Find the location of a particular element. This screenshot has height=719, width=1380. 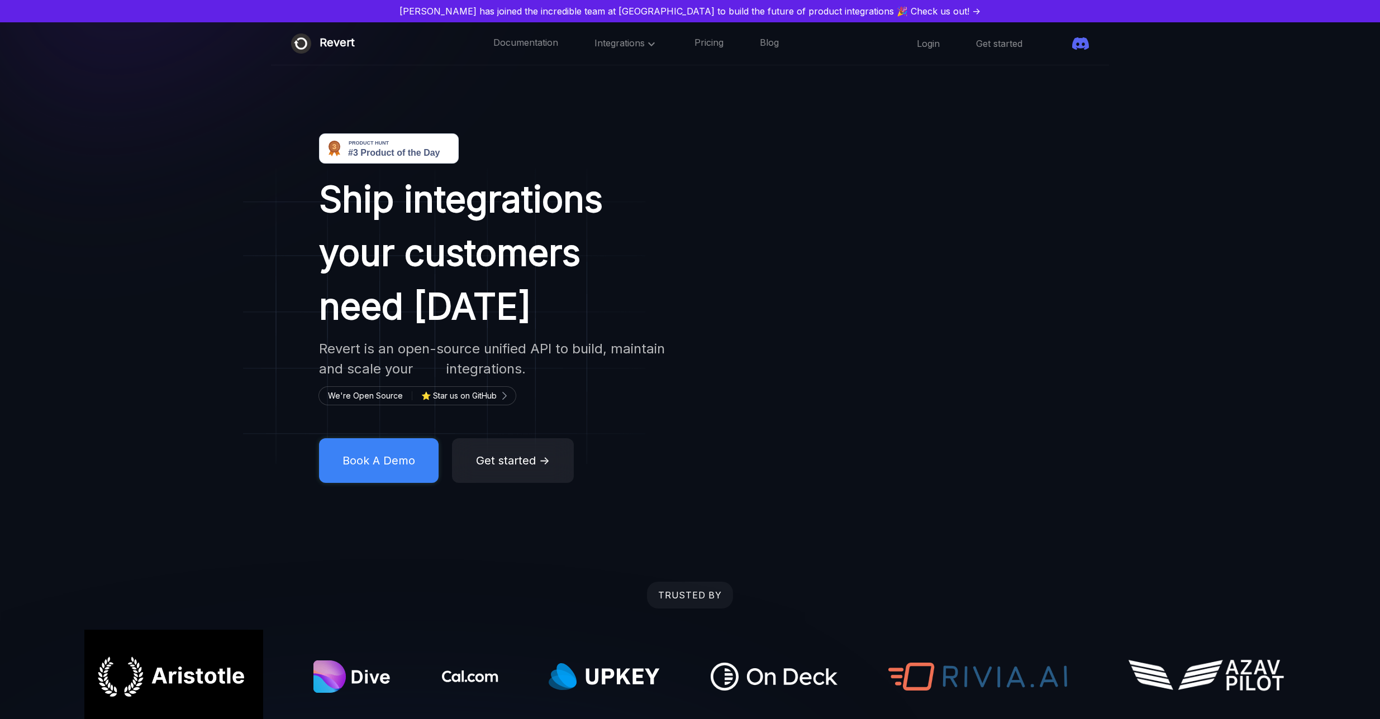

a: ⭐ Star us on GitHub is located at coordinates (463, 396).